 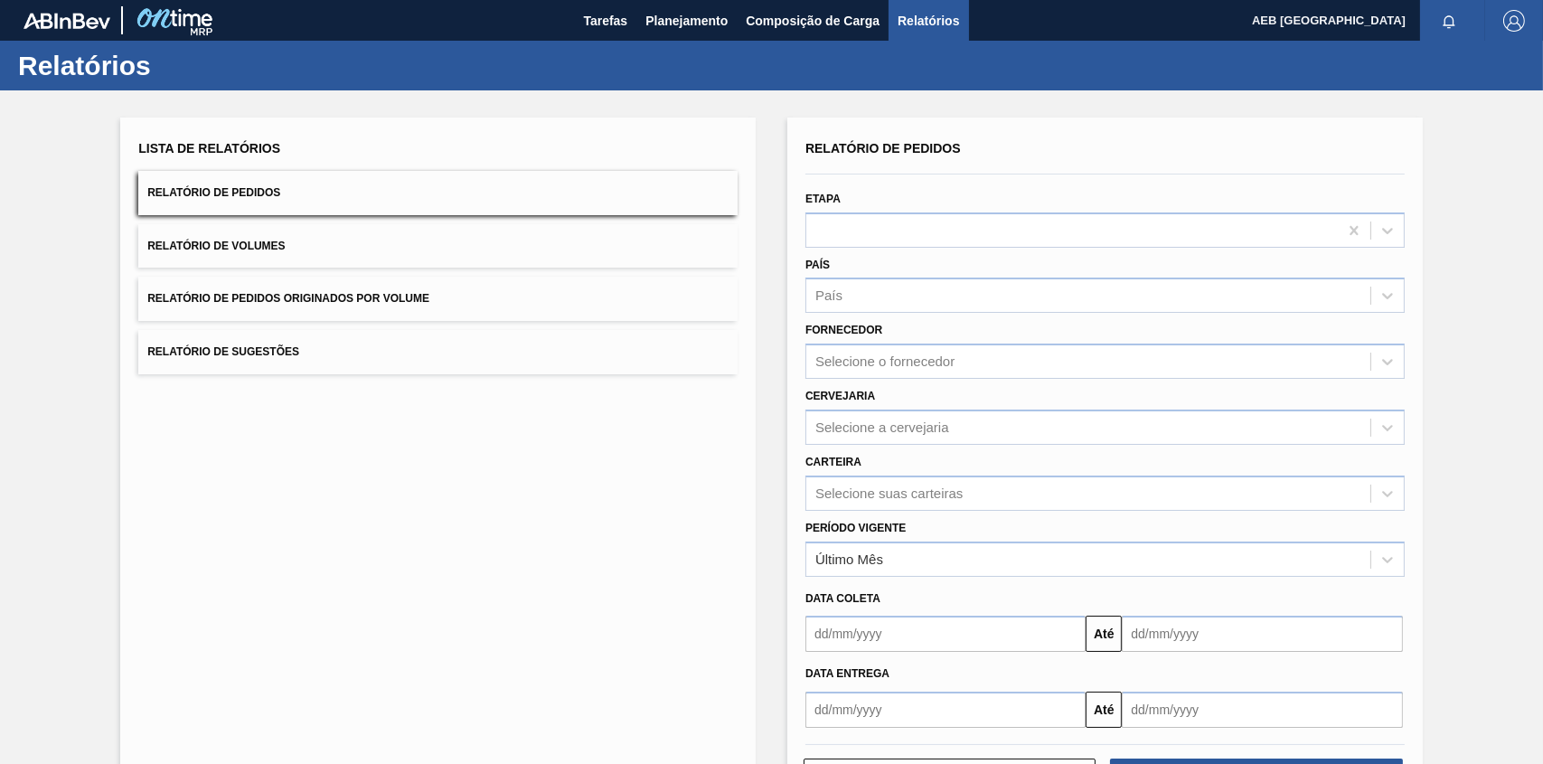 I want to click on span: Data coleta, so click(x=842, y=598).